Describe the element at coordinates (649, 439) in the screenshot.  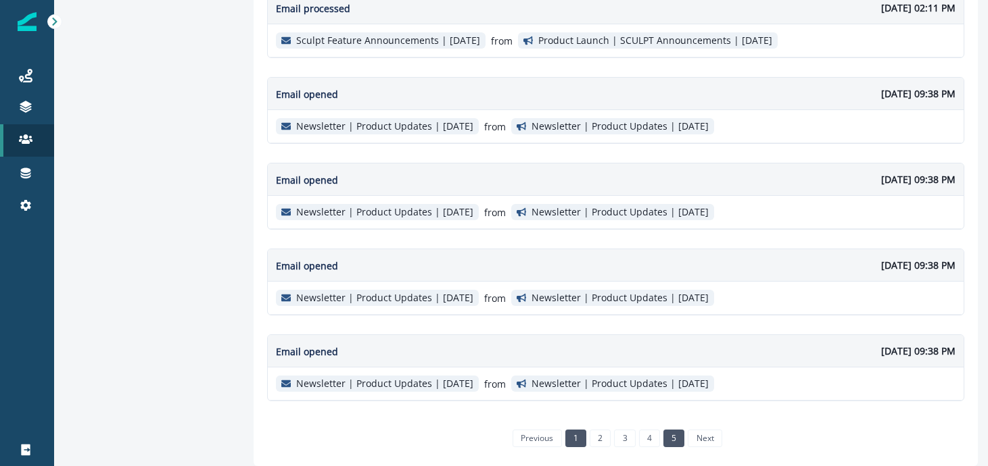
I see `a: Page 4` at that location.